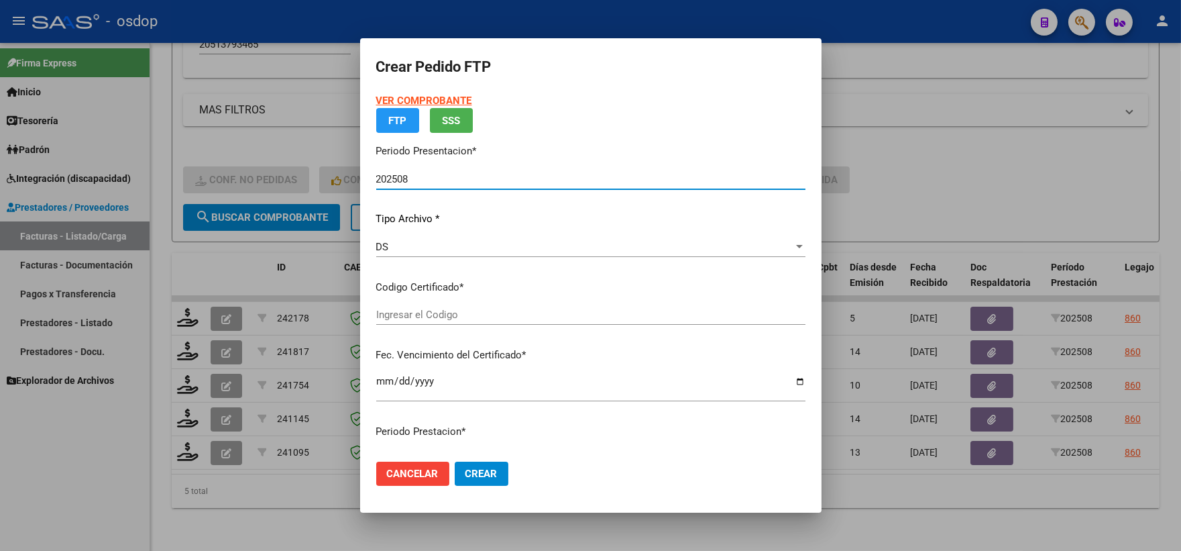  Describe the element at coordinates (397, 121) in the screenshot. I see `span: FTP` at that location.